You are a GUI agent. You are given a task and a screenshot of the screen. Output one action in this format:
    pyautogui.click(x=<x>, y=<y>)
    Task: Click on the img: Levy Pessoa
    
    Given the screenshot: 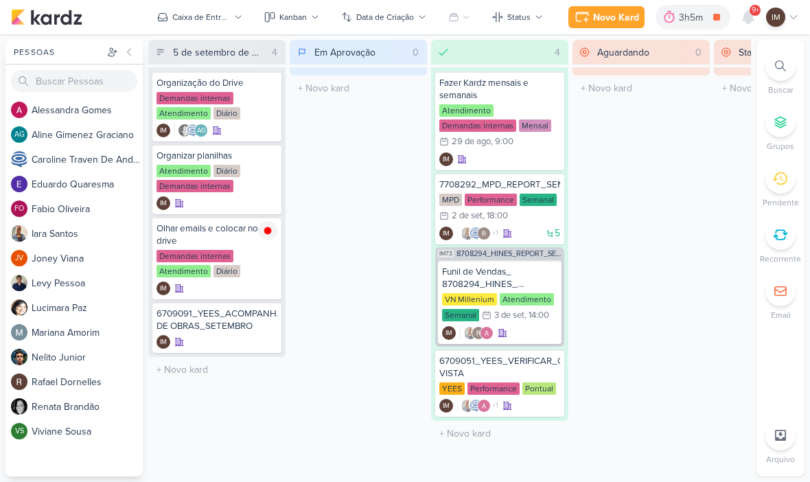 What is the action you would take?
    pyautogui.click(x=19, y=283)
    